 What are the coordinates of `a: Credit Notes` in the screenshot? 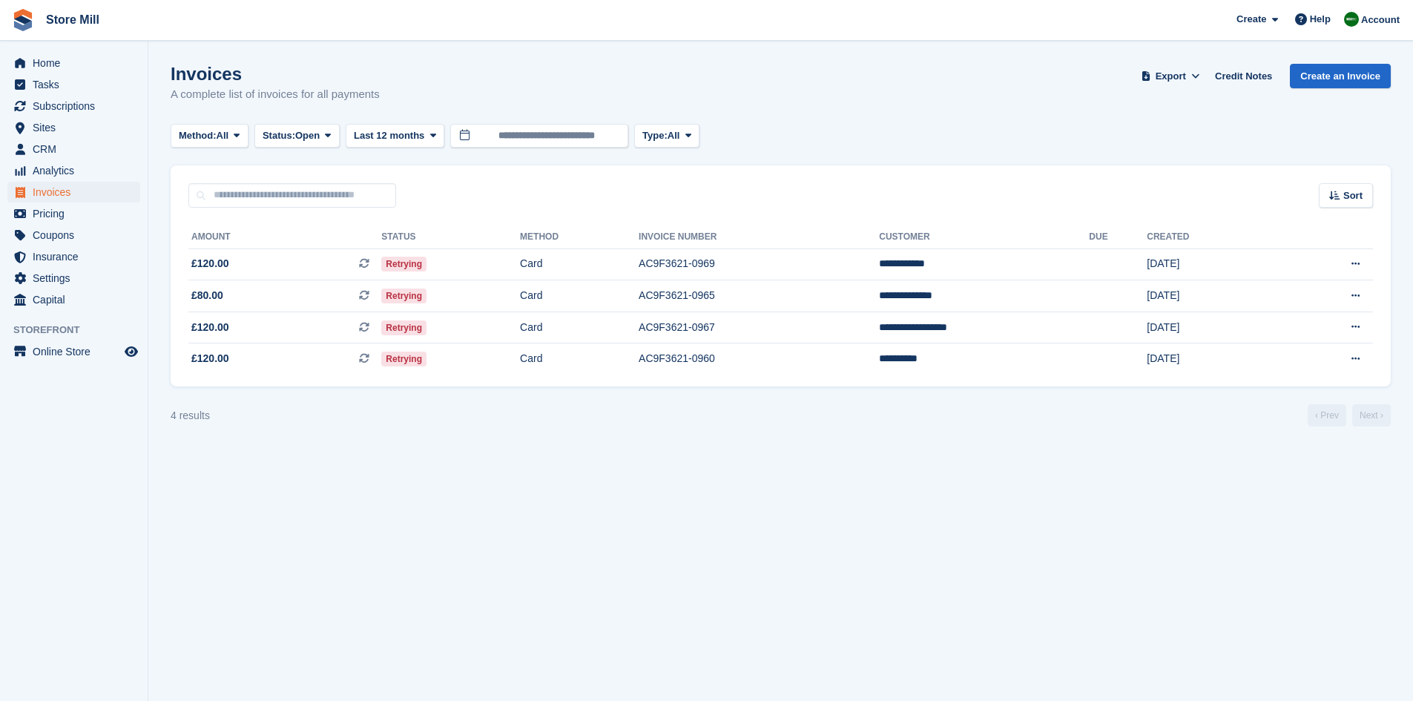 It's located at (1243, 76).